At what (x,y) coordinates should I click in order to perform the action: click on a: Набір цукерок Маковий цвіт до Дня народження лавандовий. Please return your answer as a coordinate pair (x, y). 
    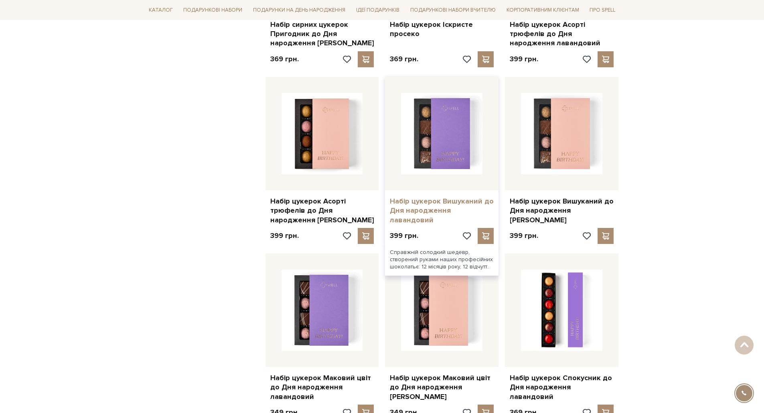
    Looking at the image, I should click on (322, 388).